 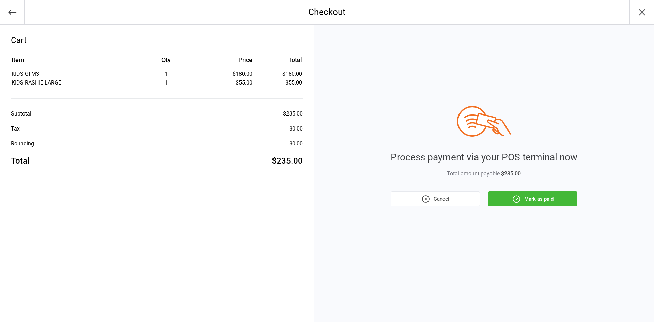 I want to click on button: Cancel, so click(x=435, y=199).